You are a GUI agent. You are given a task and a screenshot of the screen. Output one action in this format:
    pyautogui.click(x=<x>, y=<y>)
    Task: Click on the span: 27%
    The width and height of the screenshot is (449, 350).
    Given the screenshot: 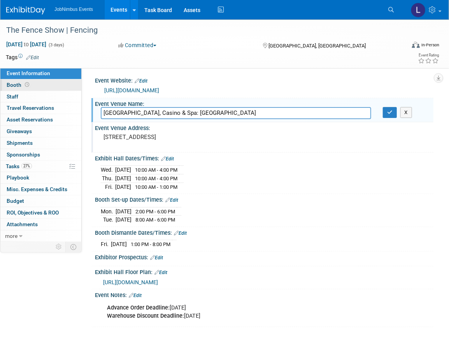 What is the action you would take?
    pyautogui.click(x=26, y=166)
    